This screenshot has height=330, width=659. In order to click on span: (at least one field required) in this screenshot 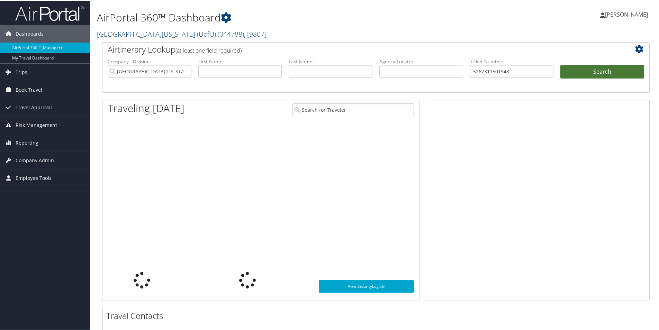, I will do `click(208, 50)`.